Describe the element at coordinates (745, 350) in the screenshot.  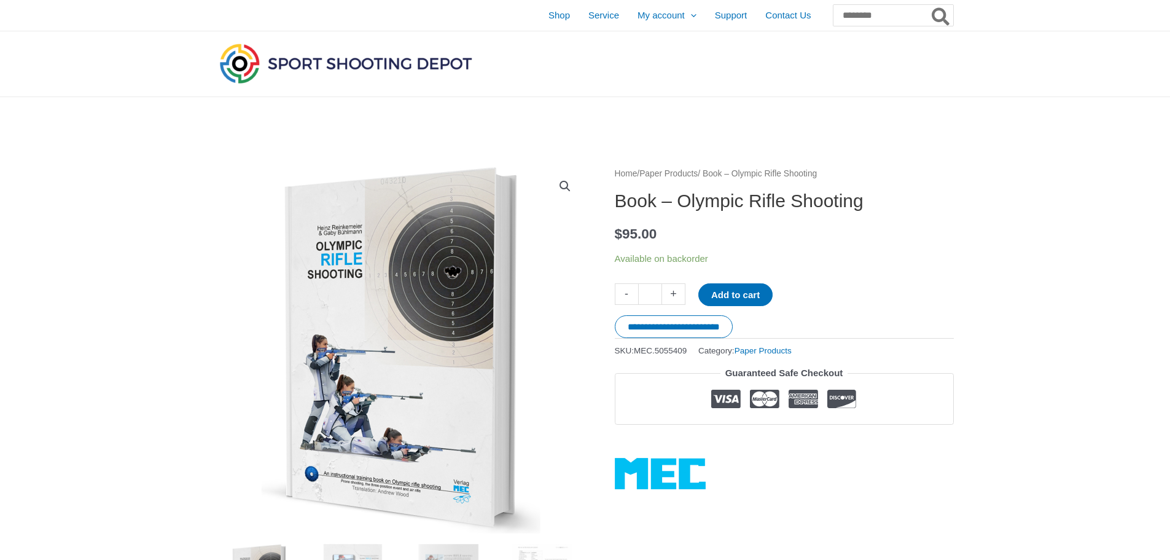
I see `span: Category:` at that location.